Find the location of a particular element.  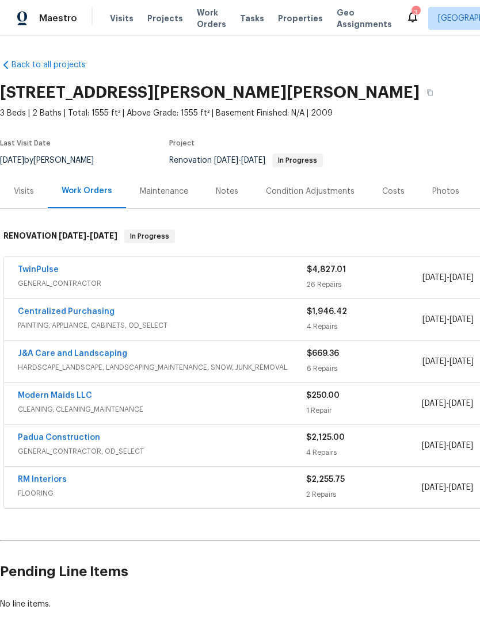

a: RM Interiors is located at coordinates (42, 480).